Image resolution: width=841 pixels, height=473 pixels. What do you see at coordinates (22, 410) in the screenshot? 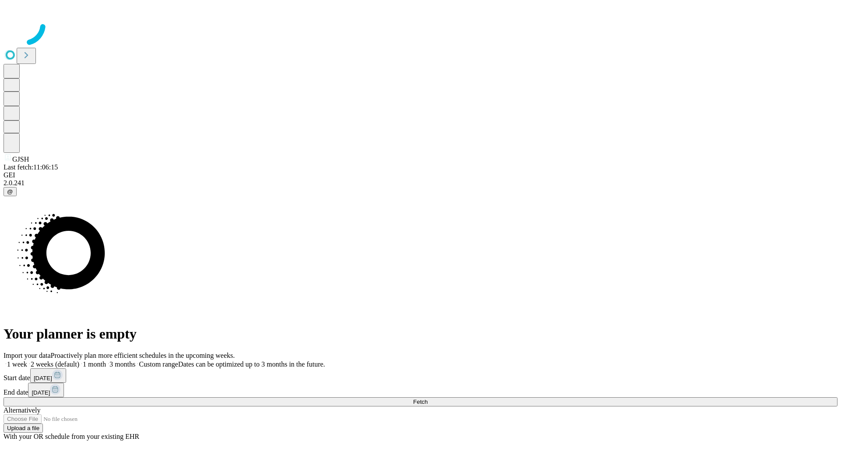
I see `span: Alternatively` at bounding box center [22, 410].